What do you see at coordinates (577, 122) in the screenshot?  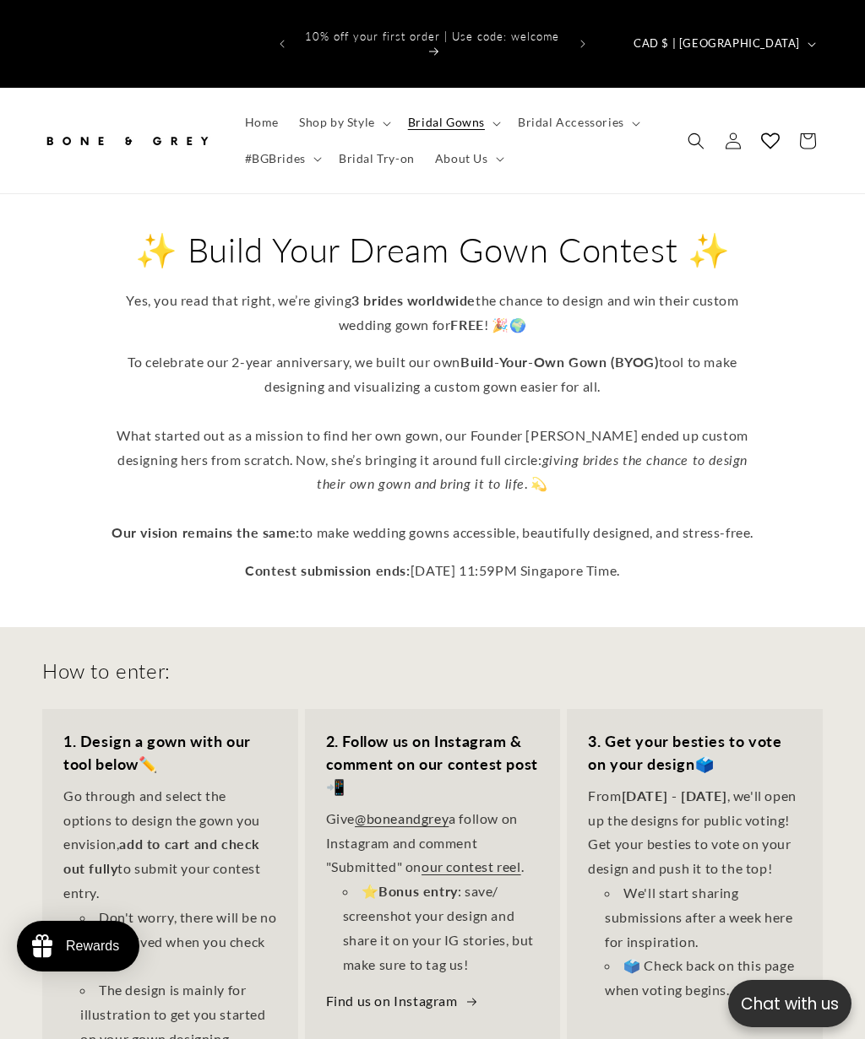 I see `summary: Bridal Accessories` at bounding box center [577, 122].